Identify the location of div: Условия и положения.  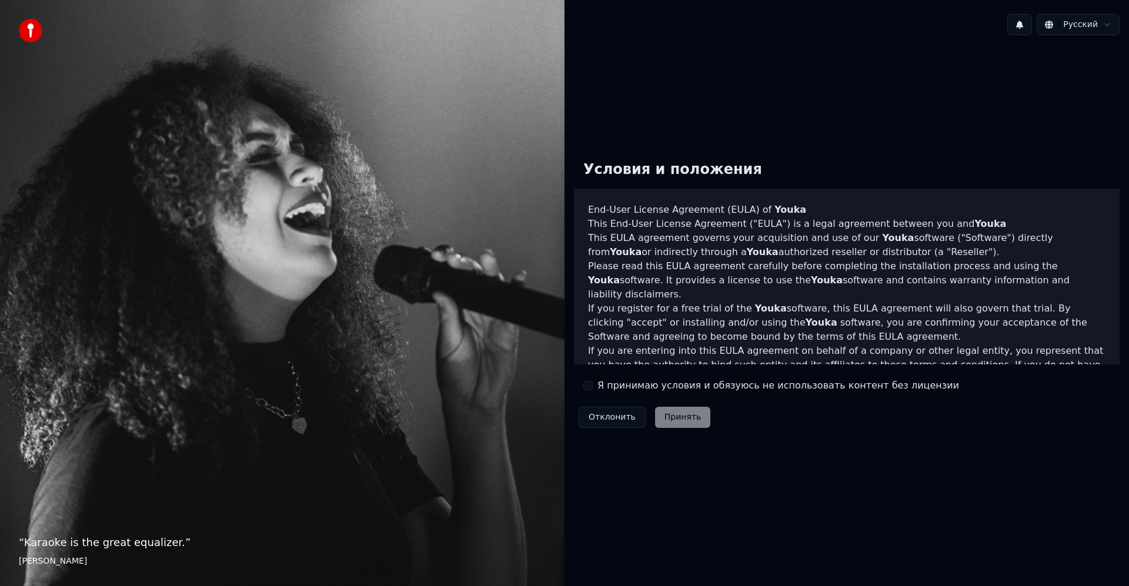
(673, 170).